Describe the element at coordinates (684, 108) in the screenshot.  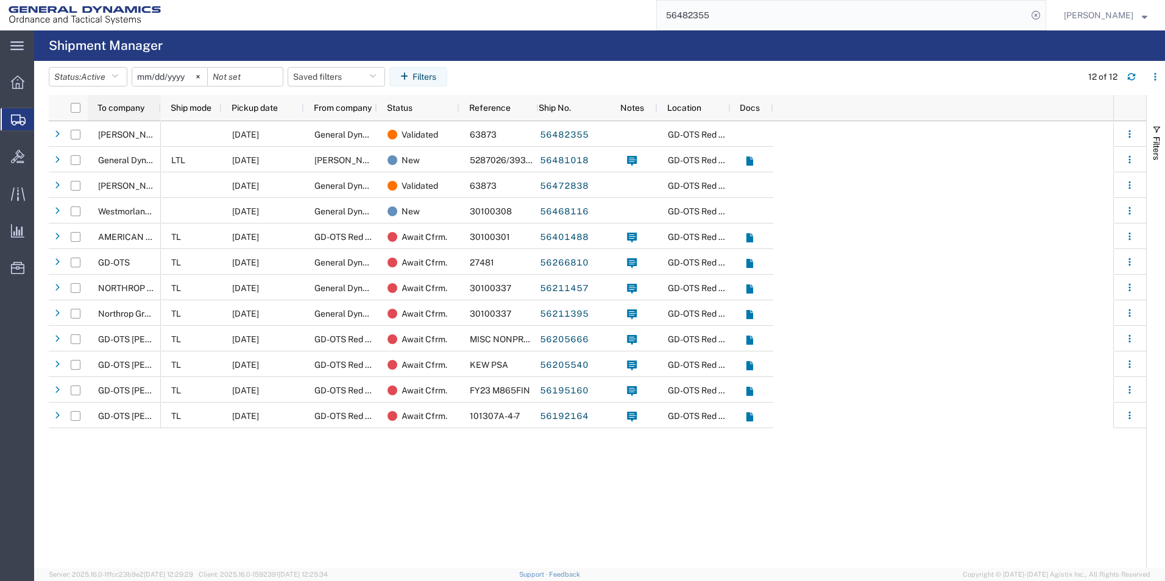
I see `span: Location` at that location.